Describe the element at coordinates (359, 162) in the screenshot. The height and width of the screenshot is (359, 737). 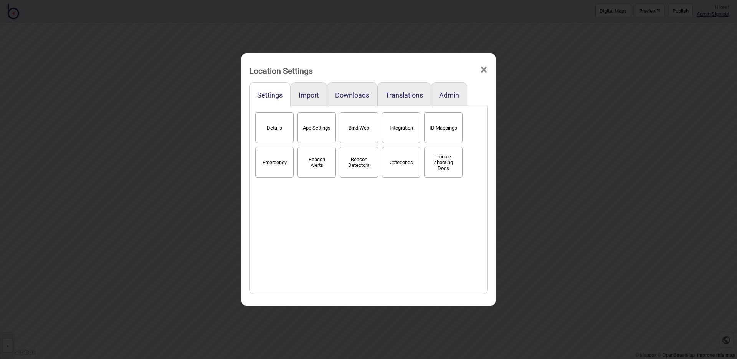
I see `button: Beacon Detectors` at that location.